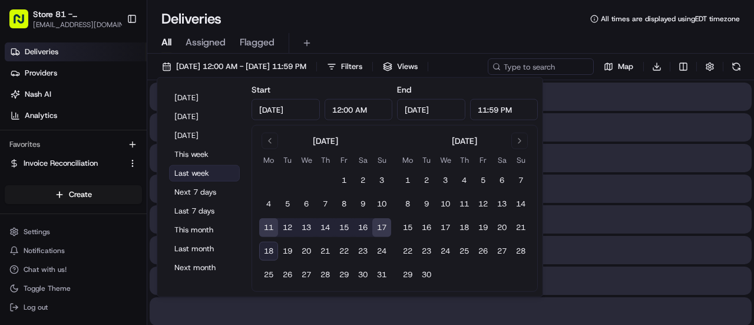 This screenshot has height=325, width=754. Describe the element at coordinates (325, 275) in the screenshot. I see `button: 28` at that location.